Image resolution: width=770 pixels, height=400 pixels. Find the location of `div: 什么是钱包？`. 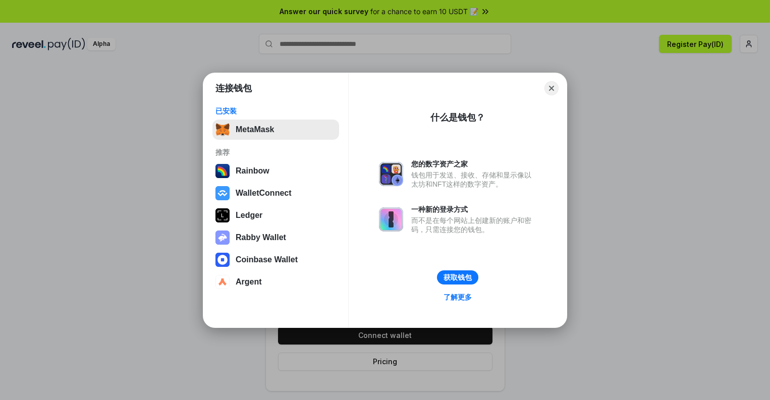

div: 什么是钱包？ is located at coordinates (458, 118).